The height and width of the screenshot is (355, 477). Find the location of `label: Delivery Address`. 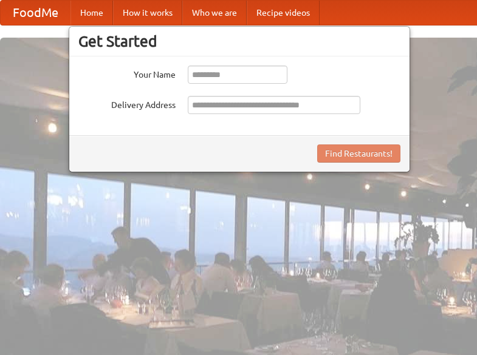

label: Delivery Address is located at coordinates (127, 103).